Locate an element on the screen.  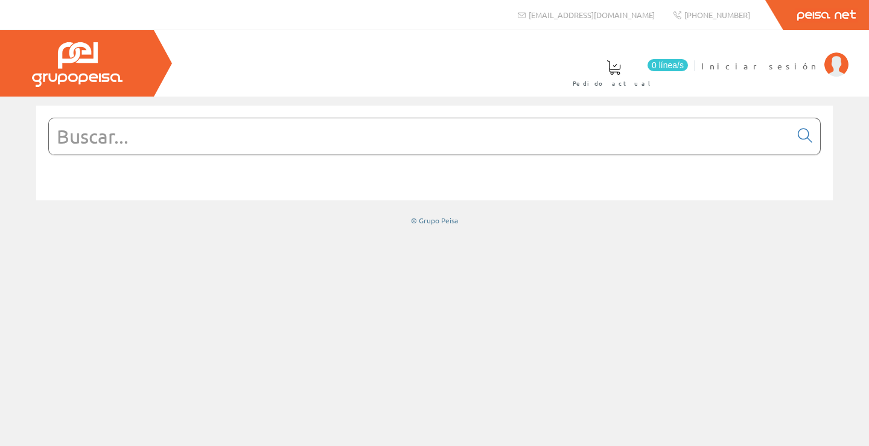
span: Iniciar sesión is located at coordinates (760, 66).